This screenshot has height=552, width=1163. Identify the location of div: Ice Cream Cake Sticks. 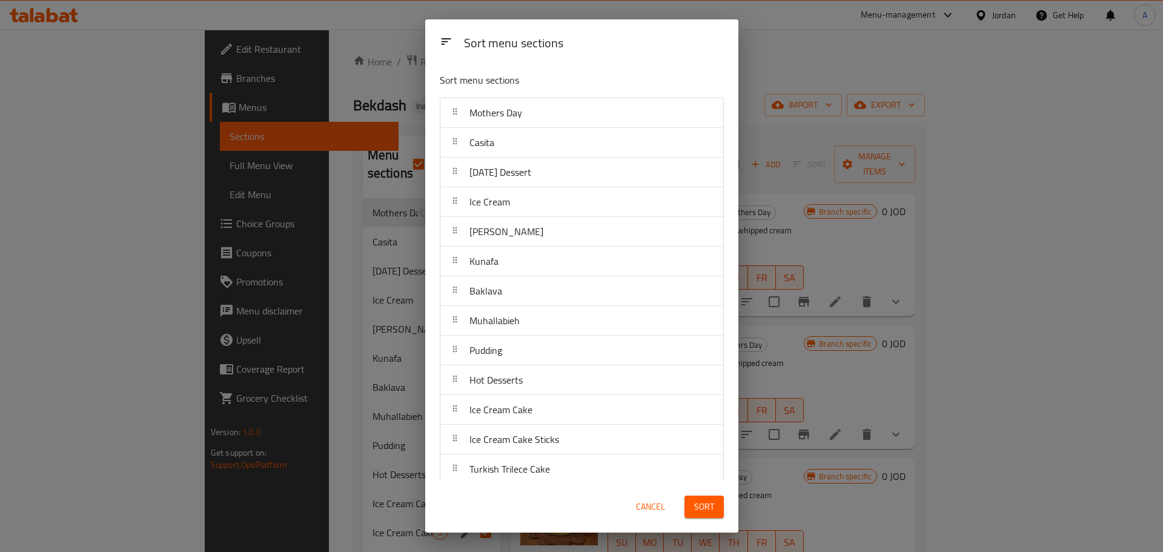
(582, 439).